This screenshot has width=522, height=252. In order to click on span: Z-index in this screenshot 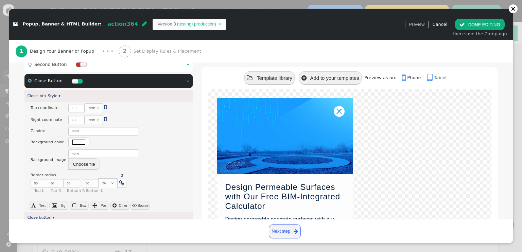, I will do `click(38, 131)`.